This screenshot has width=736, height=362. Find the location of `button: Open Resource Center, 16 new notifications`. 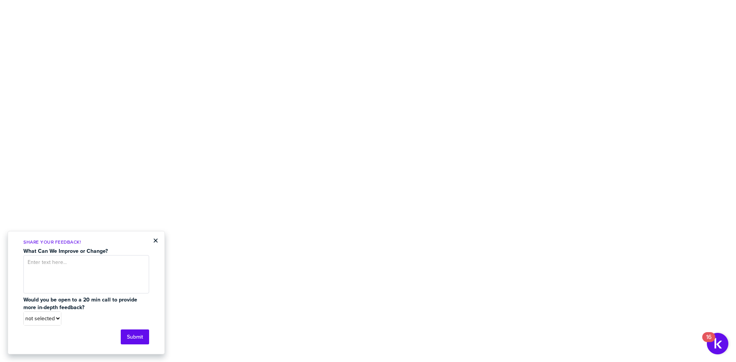

button: Open Resource Center, 16 new notifications is located at coordinates (718, 344).